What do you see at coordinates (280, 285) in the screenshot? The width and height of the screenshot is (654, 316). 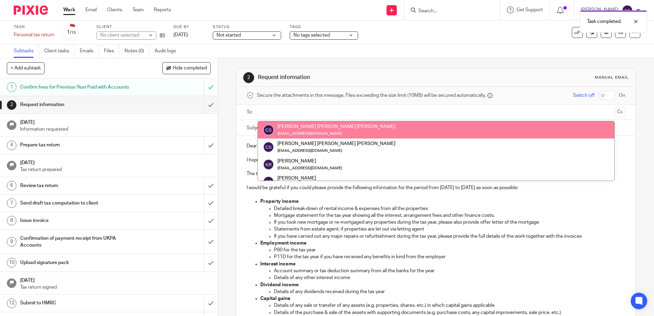 I see `strong: Dividend income` at bounding box center [280, 285].